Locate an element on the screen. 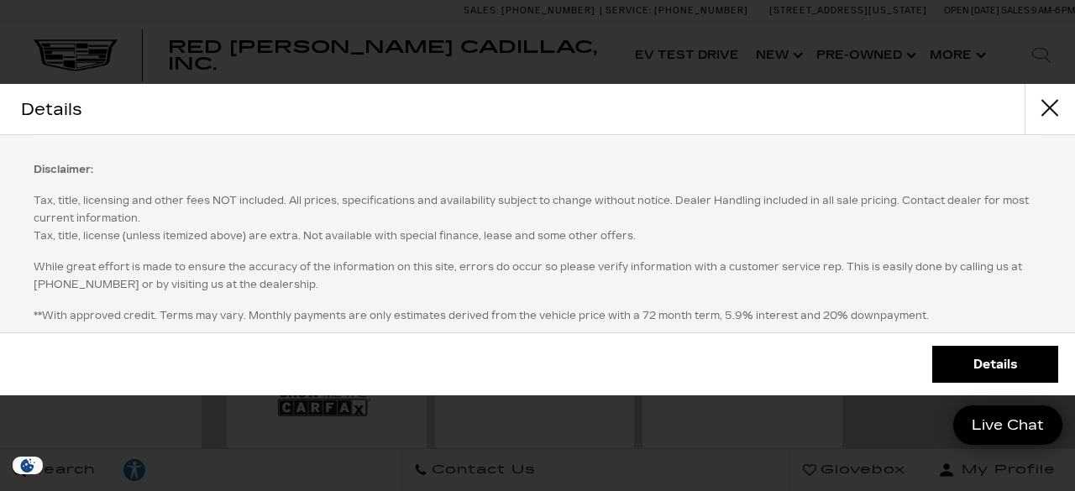  p: Tax, title, licensing and other fees NOT included. All prices, specifications and availability su... is located at coordinates (538, 218).